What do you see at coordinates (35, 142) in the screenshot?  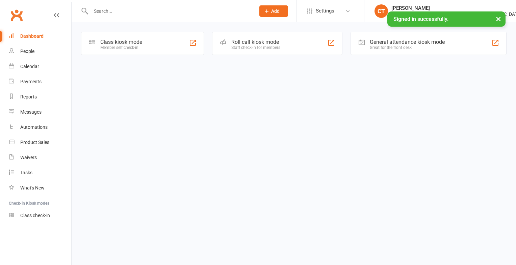 I see `div: Product Sales` at bounding box center [35, 142].